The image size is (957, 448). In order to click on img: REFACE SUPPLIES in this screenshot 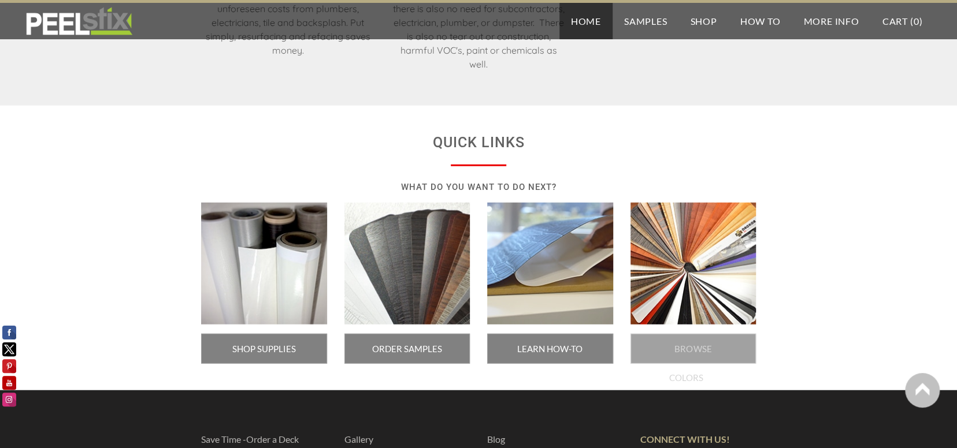, I will do `click(79, 21)`.